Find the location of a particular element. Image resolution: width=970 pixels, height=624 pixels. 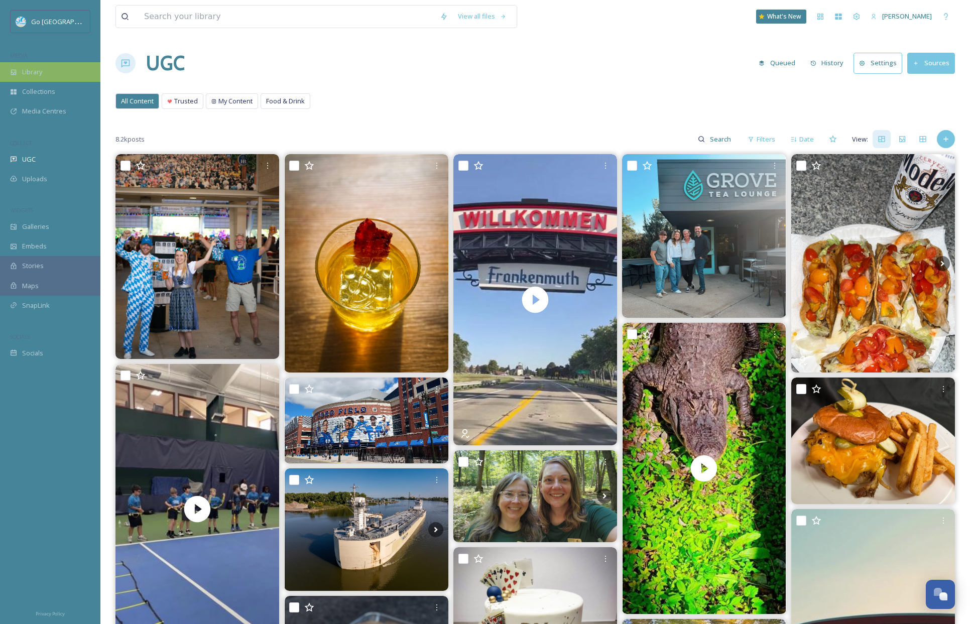

span: WIDGETS is located at coordinates (22, 210).